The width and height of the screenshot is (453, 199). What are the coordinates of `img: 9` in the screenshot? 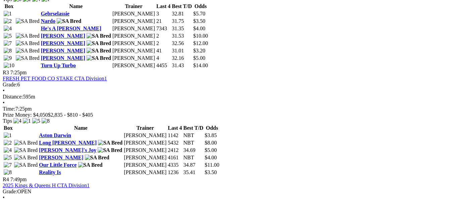 It's located at (8, 58).